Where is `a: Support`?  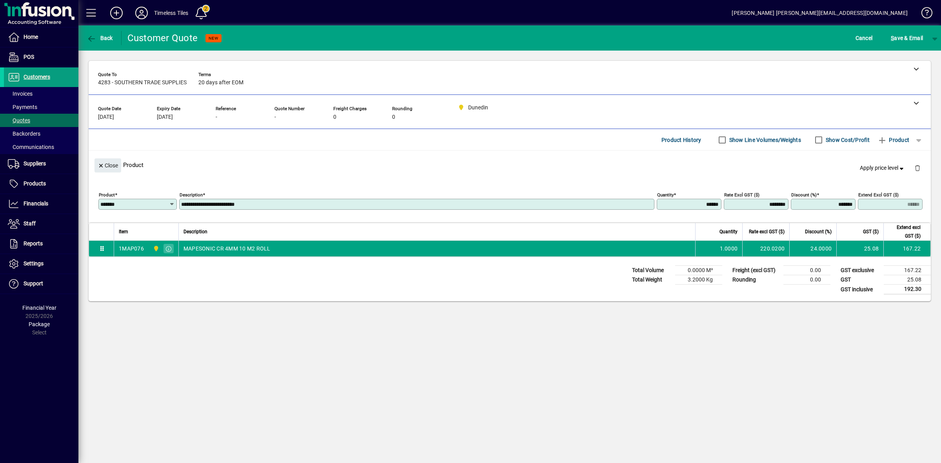
a: Support is located at coordinates (41, 284).